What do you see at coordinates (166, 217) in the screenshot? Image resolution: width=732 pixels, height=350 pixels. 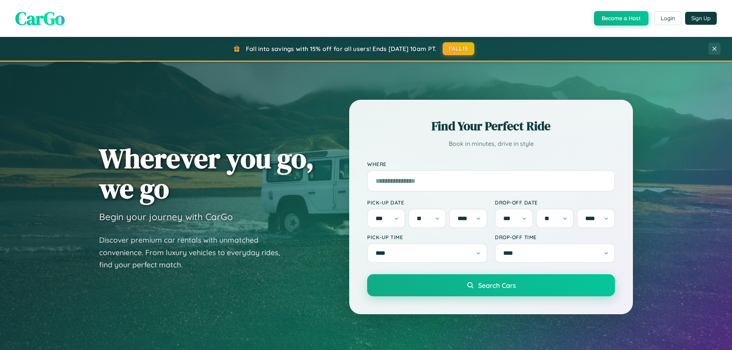 I see `h3: Begin your journey with CarGo` at bounding box center [166, 217].